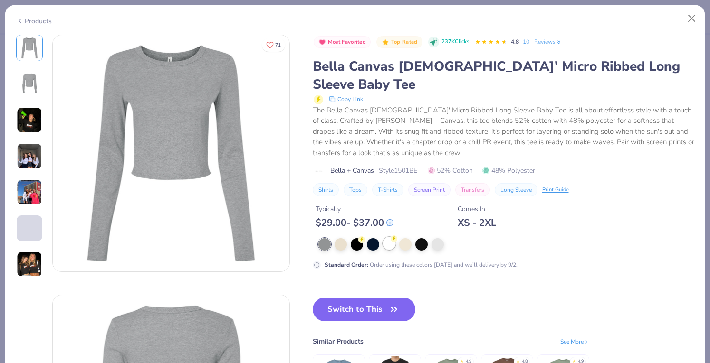 Image resolution: width=710 pixels, height=363 pixels. What do you see at coordinates (338, 341) in the screenshot?
I see `div: Similar Products` at bounding box center [338, 341].